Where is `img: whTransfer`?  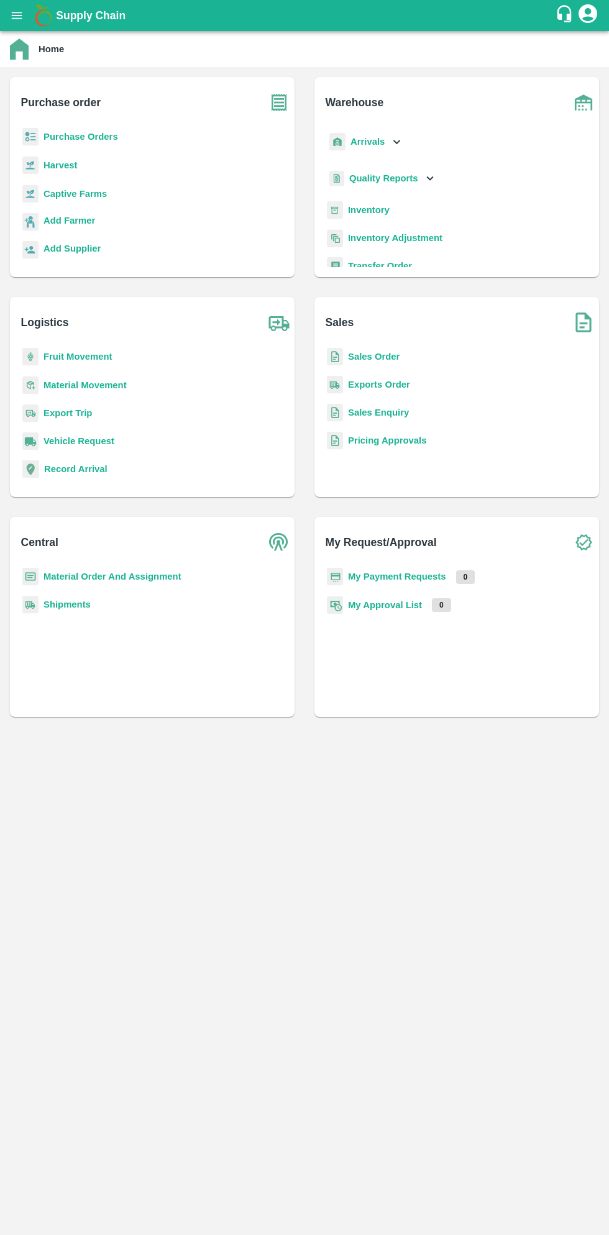 img: whTransfer is located at coordinates (335, 266).